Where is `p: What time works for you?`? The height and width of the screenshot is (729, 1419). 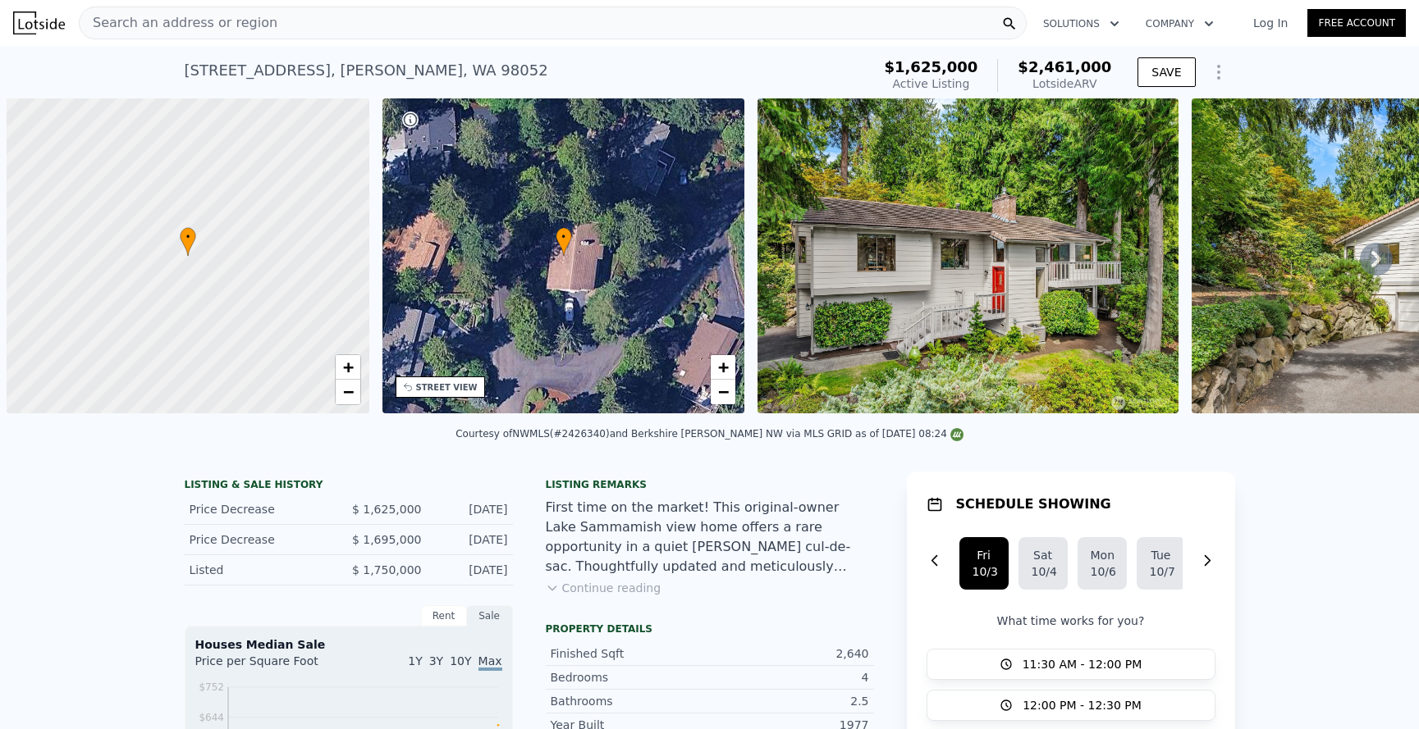
p: What time works for you? is located at coordinates (1071, 621).